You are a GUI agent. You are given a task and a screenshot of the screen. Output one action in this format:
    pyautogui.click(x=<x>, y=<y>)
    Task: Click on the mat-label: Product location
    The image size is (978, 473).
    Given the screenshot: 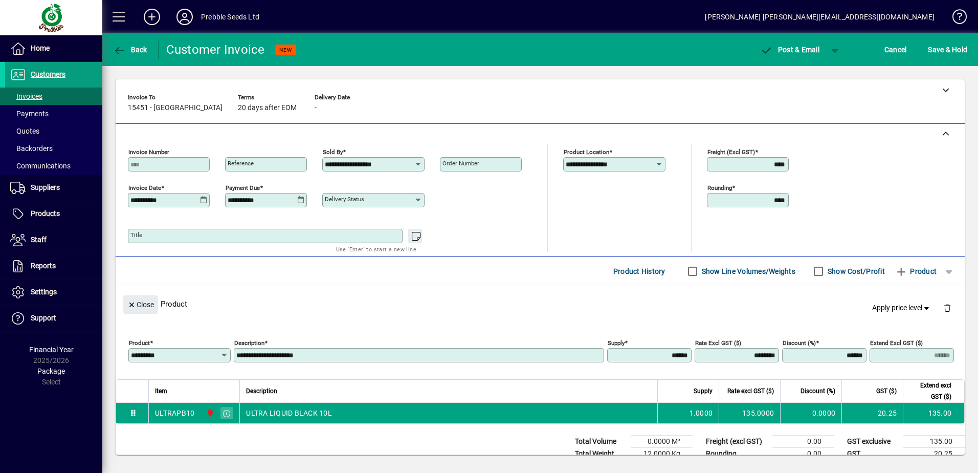 What is the action you would take?
    pyautogui.click(x=586, y=152)
    